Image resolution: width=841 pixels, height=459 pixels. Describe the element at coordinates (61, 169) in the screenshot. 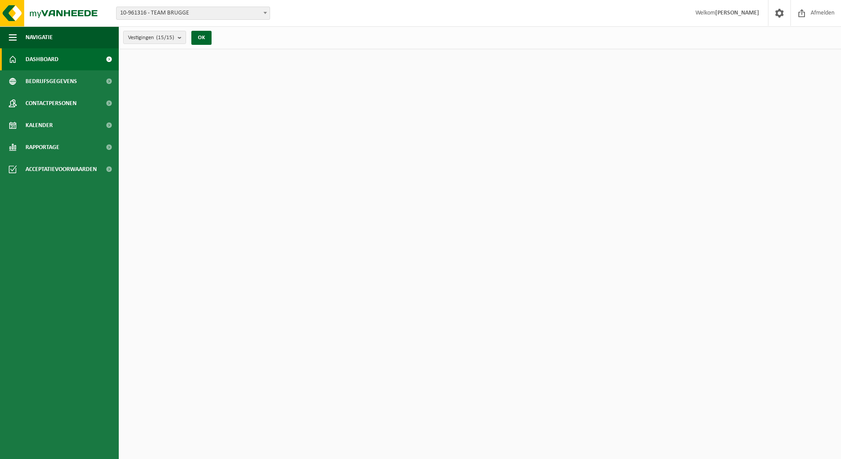

I see `span: Acceptatievoorwaarden` at that location.